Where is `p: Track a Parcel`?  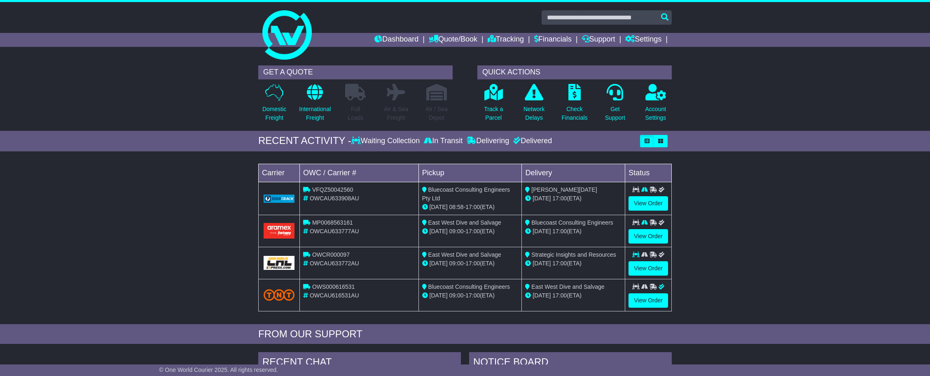 p: Track a Parcel is located at coordinates (493, 114).